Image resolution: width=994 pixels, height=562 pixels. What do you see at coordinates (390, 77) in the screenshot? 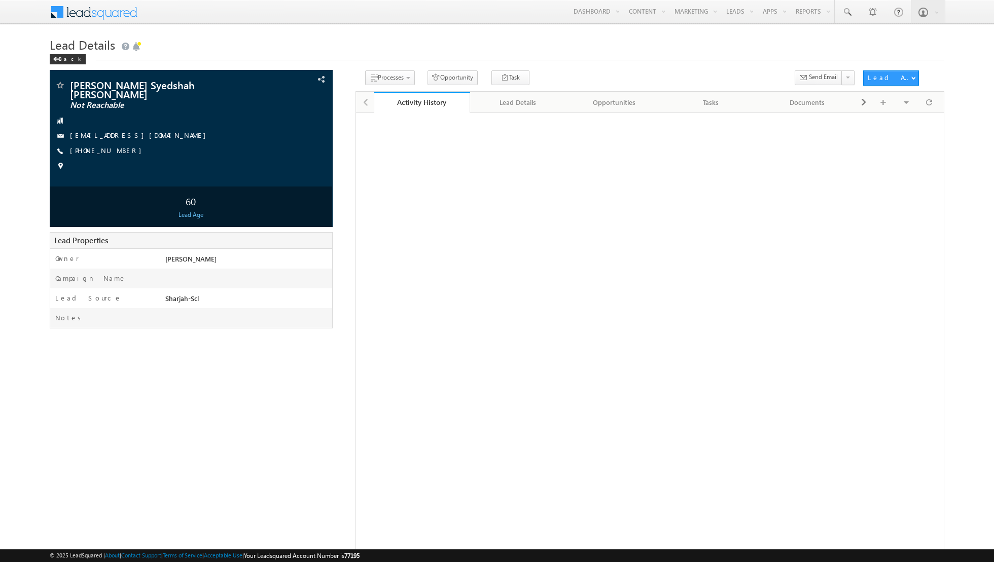
I see `span: Processes` at bounding box center [390, 77].